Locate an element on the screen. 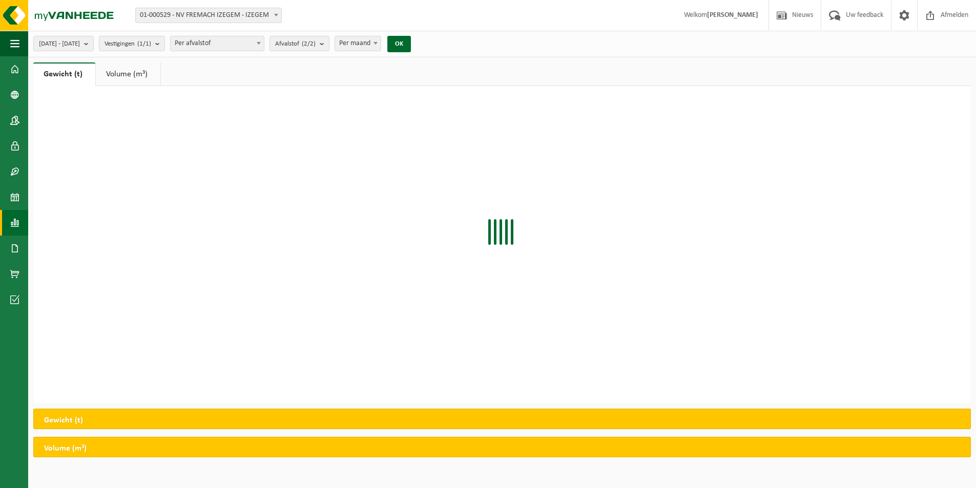 The height and width of the screenshot is (488, 976). count: (1/1) is located at coordinates (144, 44).